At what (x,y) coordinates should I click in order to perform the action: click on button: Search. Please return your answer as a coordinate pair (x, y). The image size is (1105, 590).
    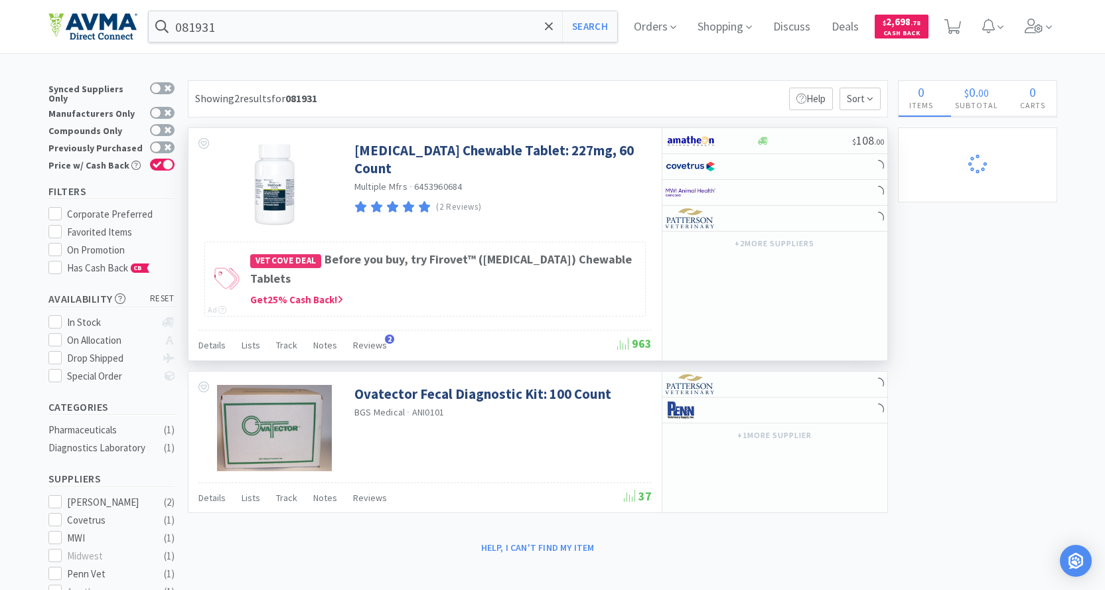
    Looking at the image, I should click on (589, 27).